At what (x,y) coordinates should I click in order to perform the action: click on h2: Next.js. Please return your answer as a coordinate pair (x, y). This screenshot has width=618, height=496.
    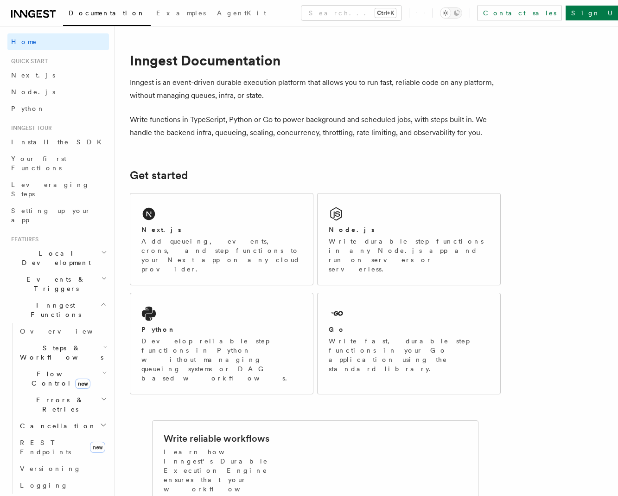
    Looking at the image, I should click on (161, 230).